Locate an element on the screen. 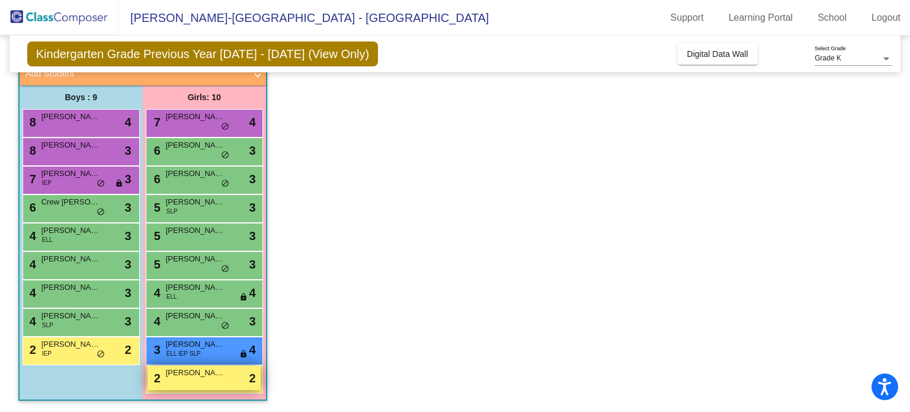  span: Digital Data Wall is located at coordinates (718, 54).